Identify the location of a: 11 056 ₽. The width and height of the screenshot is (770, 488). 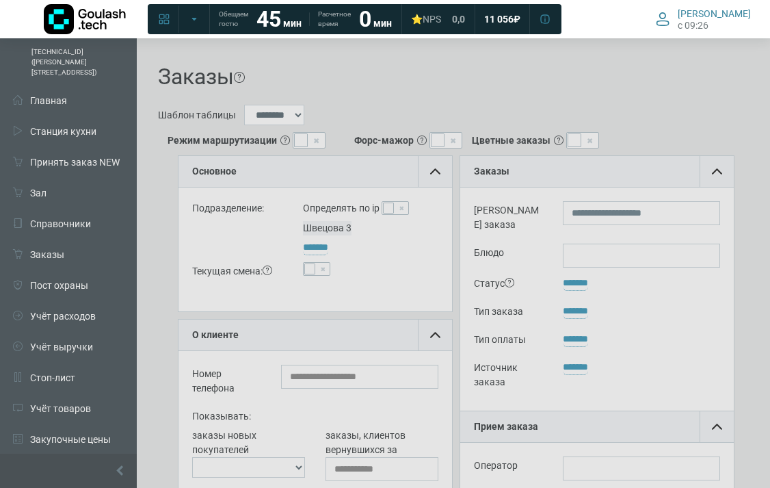
(502, 19).